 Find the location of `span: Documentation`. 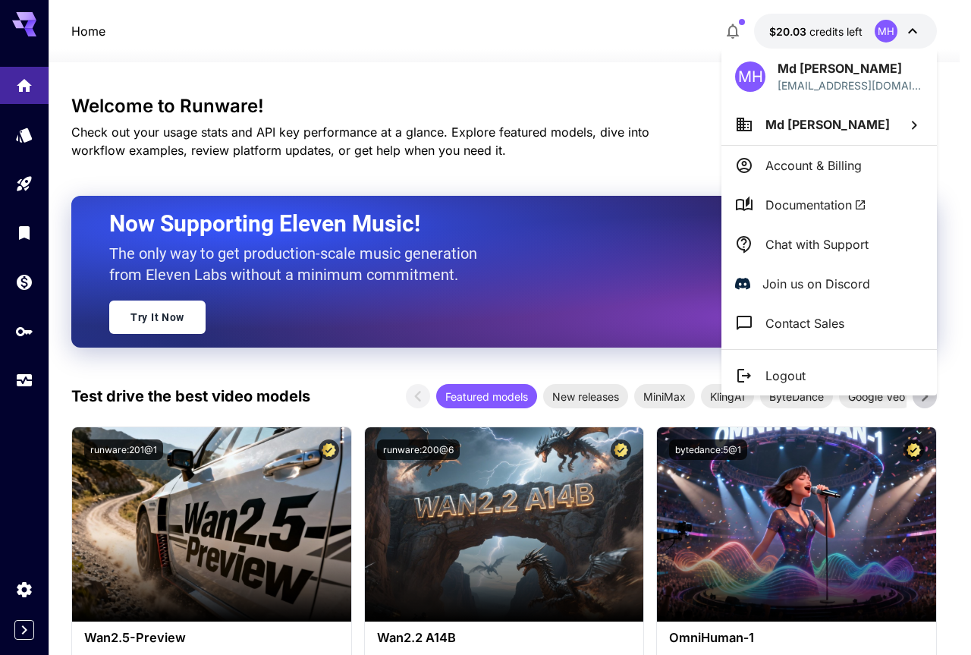

span: Documentation is located at coordinates (815, 205).